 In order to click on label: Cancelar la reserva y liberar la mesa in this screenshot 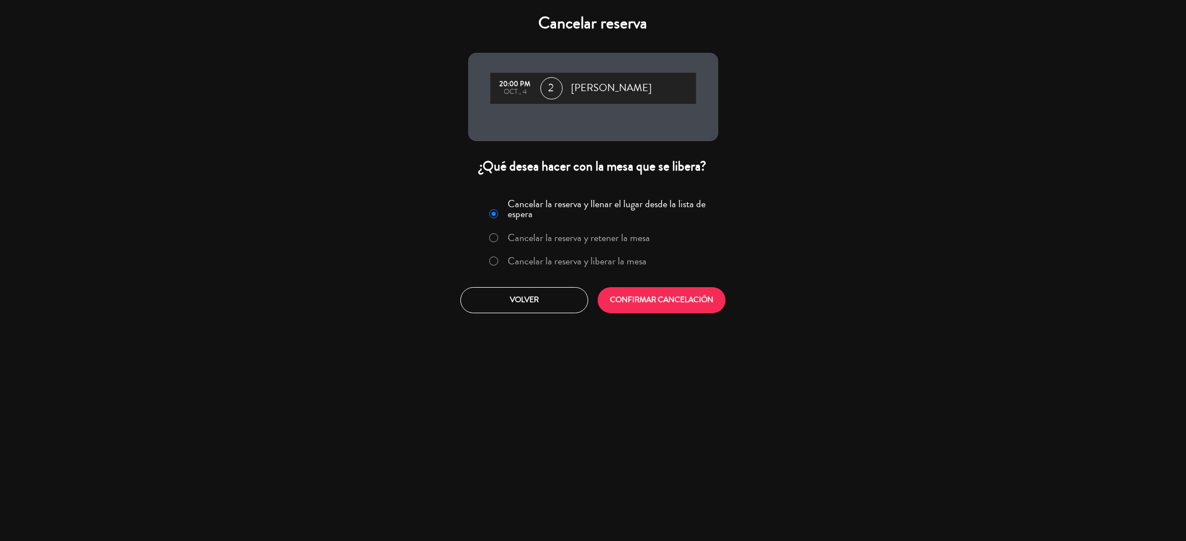, I will do `click(577, 261)`.